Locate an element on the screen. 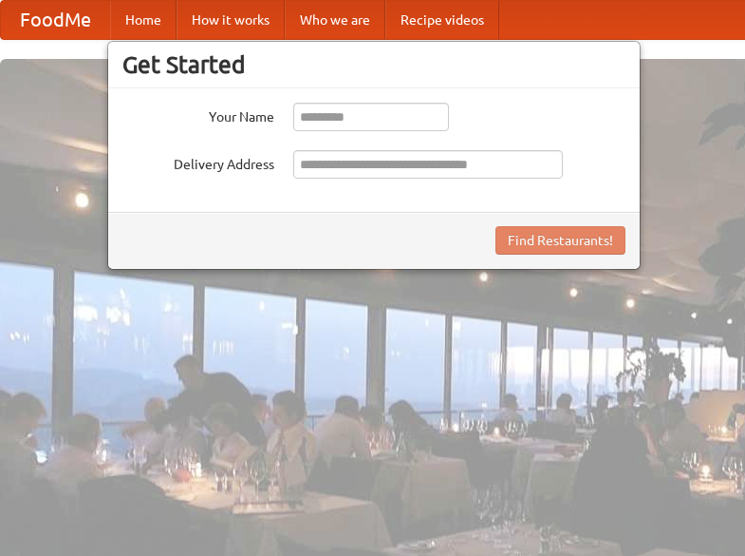 The height and width of the screenshot is (556, 745). a: Recipe videos is located at coordinates (443, 20).